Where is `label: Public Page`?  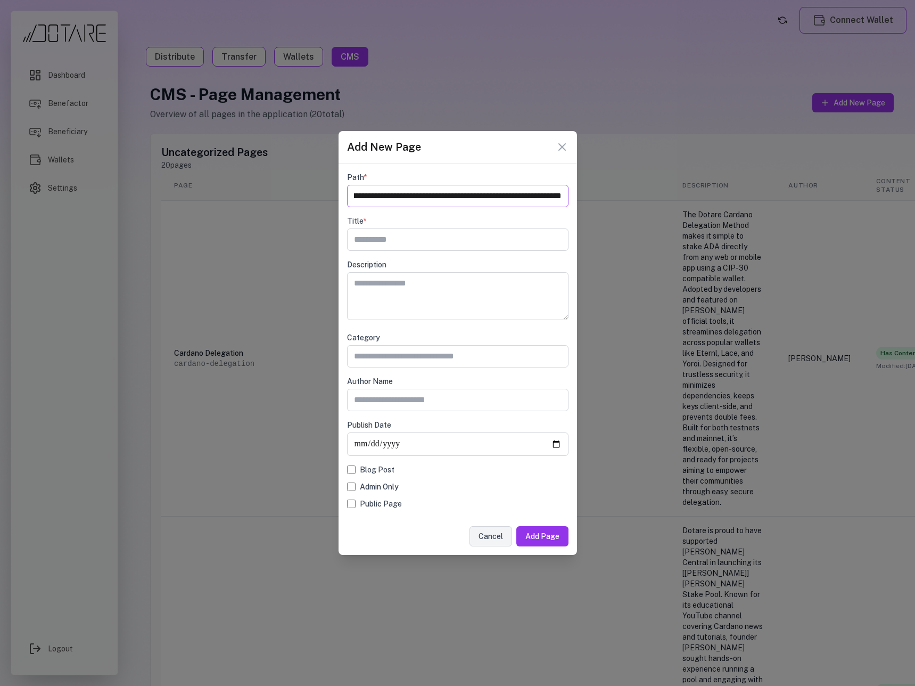 label: Public Page is located at coordinates (381, 504).